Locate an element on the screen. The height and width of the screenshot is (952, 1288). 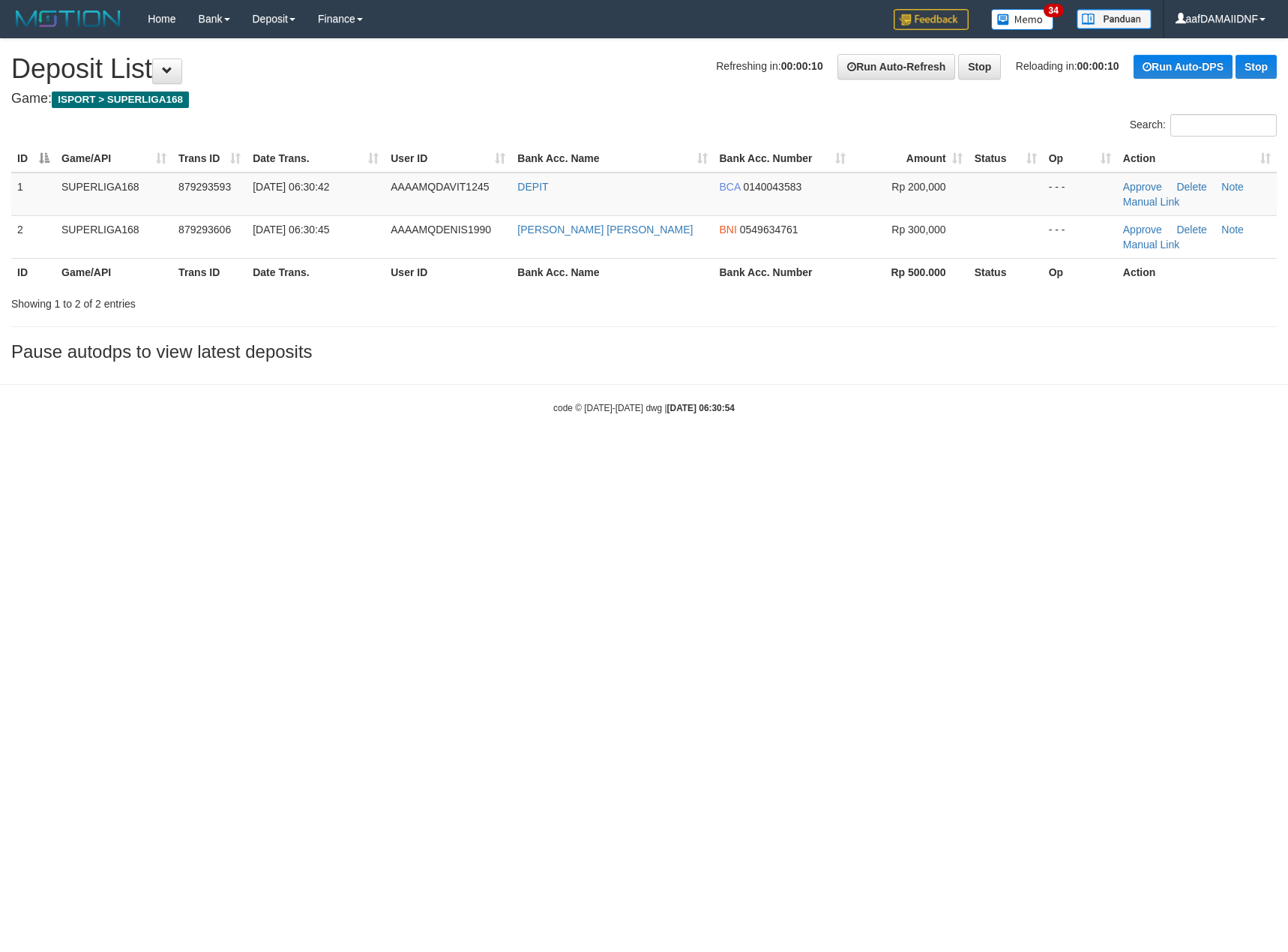
th: Bank Acc. Number: activate to sort column ascending is located at coordinates (783, 159).